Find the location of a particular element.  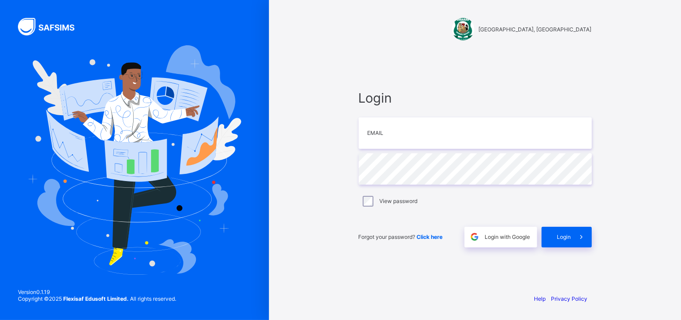

span: Version 0.1.19 is located at coordinates (97, 292).